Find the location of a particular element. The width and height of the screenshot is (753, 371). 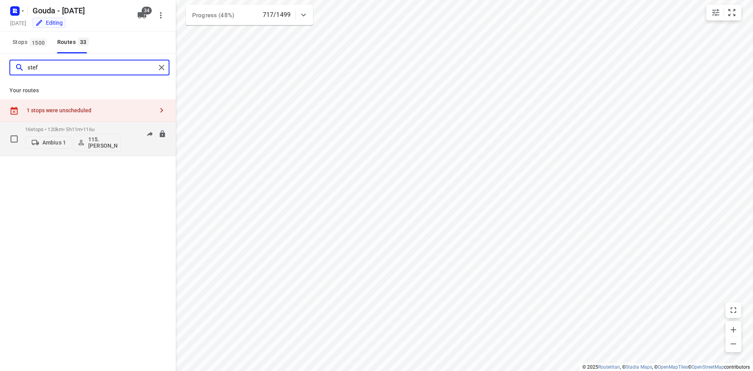

div: Routes is located at coordinates (74, 42).